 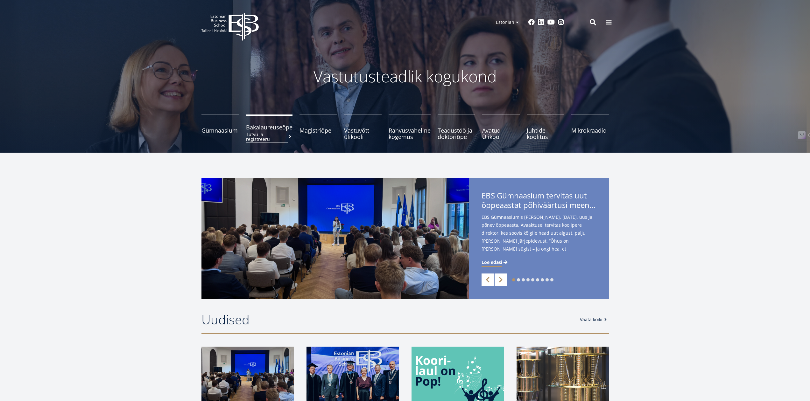 What do you see at coordinates (552, 280) in the screenshot?
I see `a: 9` at bounding box center [552, 280].